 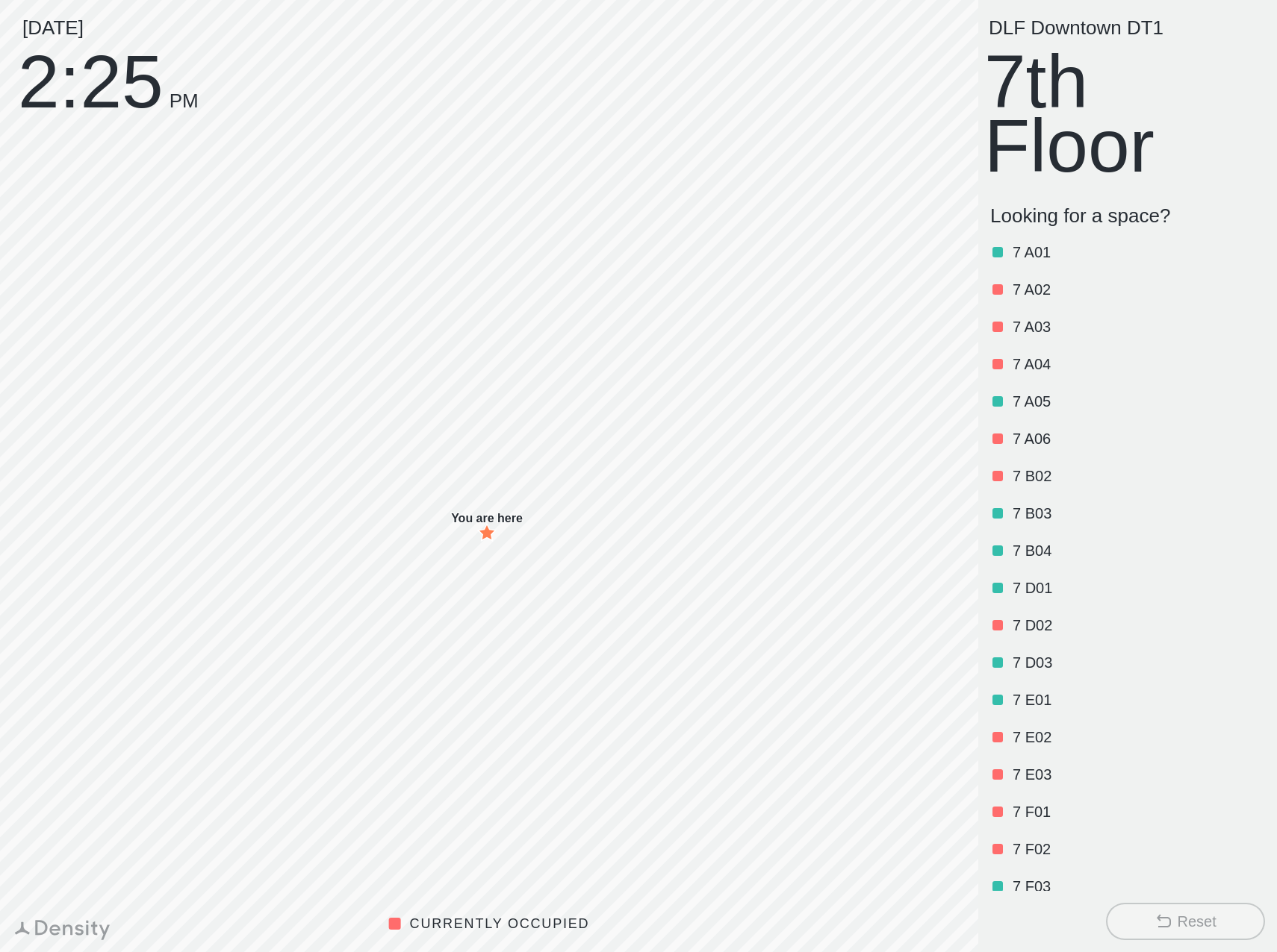 I want to click on p: 7 A01, so click(x=1137, y=252).